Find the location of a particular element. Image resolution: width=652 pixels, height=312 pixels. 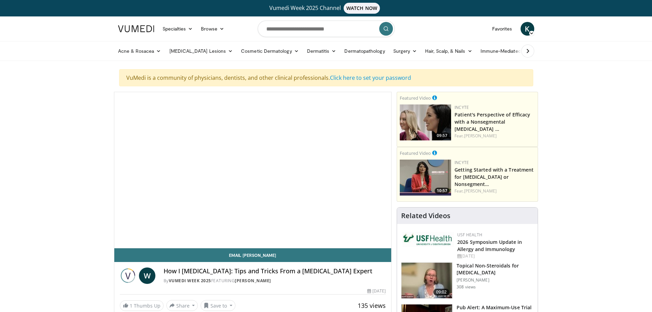

a: Immune-Mediated is located at coordinates (504, 51).